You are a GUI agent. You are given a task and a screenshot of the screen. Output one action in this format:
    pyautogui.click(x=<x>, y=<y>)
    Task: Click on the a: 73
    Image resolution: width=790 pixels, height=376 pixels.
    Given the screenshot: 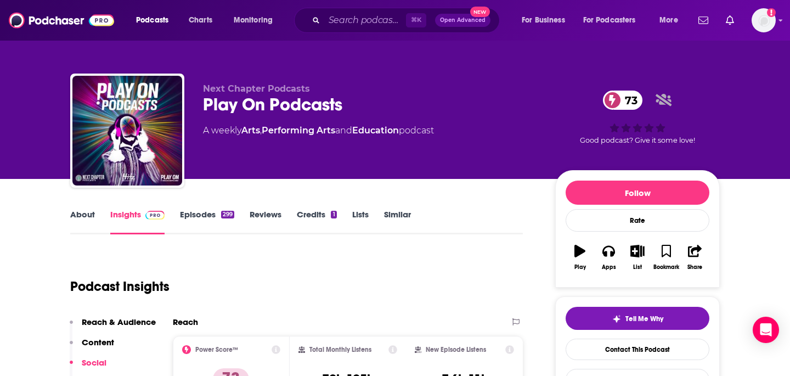 What is the action you would take?
    pyautogui.click(x=623, y=100)
    